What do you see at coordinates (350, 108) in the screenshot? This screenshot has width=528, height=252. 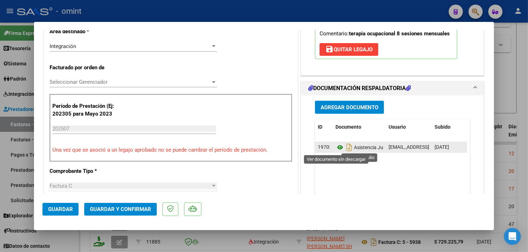 I see `span: Agregar Documento` at bounding box center [350, 108].